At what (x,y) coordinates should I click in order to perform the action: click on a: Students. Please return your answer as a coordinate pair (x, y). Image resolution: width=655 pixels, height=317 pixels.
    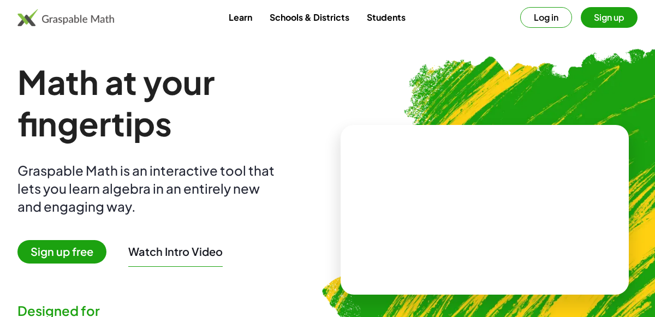
    Looking at the image, I should click on (386, 17).